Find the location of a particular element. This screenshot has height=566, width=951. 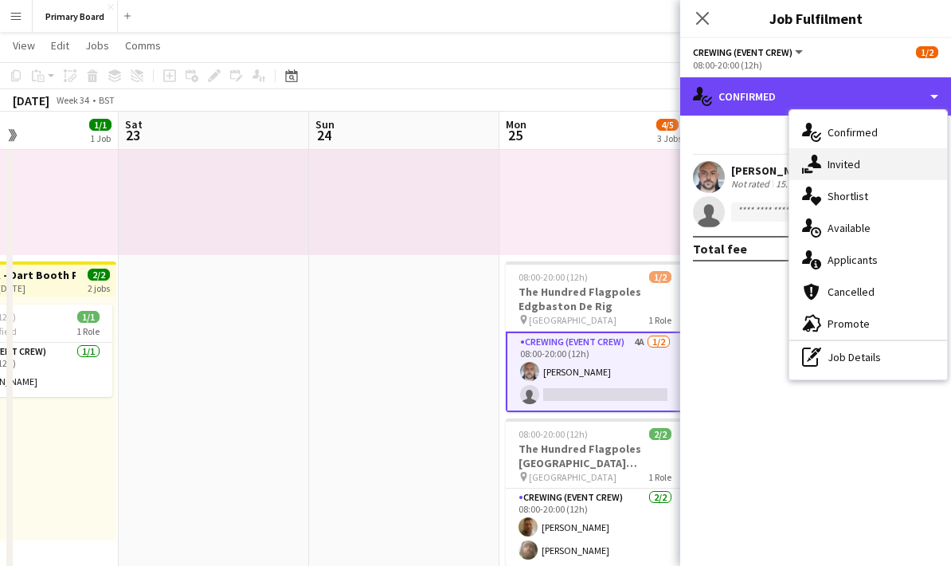

h3: Job Fulfilment is located at coordinates (816, 18).